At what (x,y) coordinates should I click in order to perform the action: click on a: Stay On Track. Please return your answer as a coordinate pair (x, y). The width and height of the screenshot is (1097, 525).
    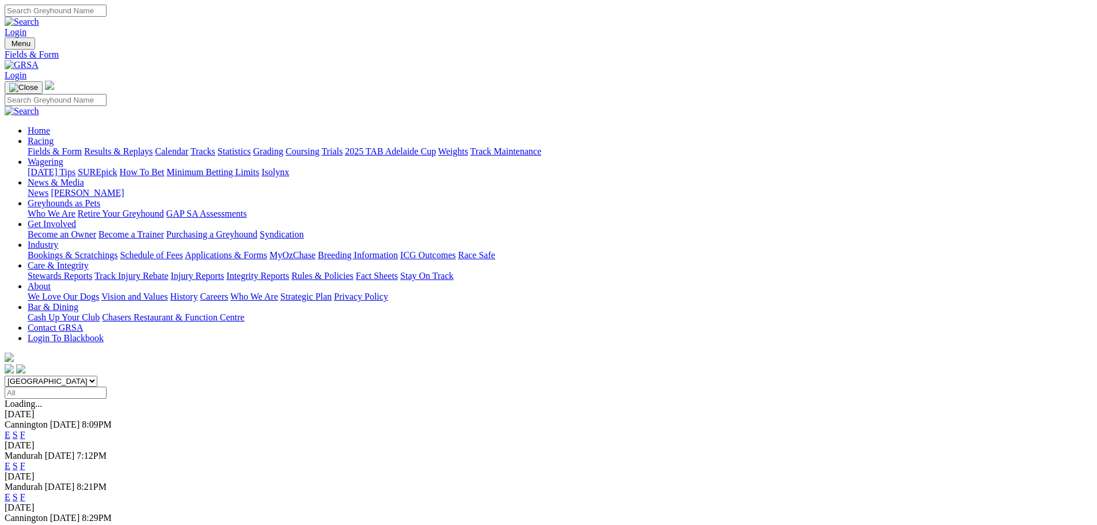
    Looking at the image, I should click on (427, 275).